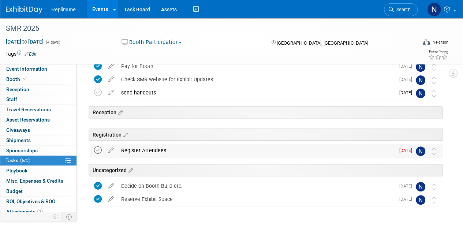 The height and width of the screenshot is (231, 463). Describe the element at coordinates (438, 52) in the screenshot. I see `div: Event Rating` at that location.